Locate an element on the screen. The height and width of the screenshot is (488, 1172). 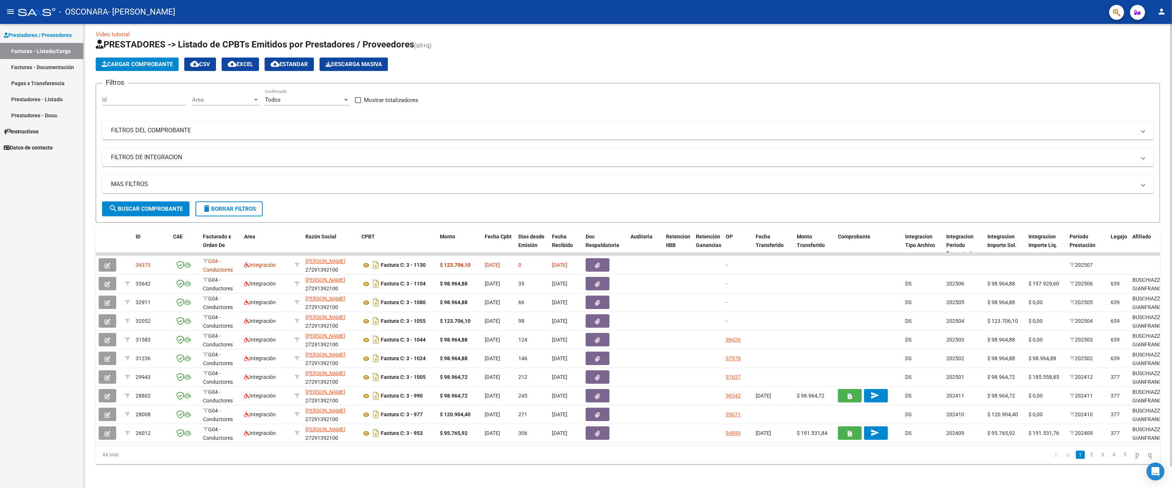
mat-icon: person is located at coordinates (1162, 12).